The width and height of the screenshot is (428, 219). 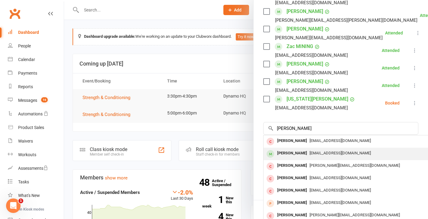 What do you see at coordinates (36, 141) in the screenshot?
I see `a: Waivers` at bounding box center [36, 141].